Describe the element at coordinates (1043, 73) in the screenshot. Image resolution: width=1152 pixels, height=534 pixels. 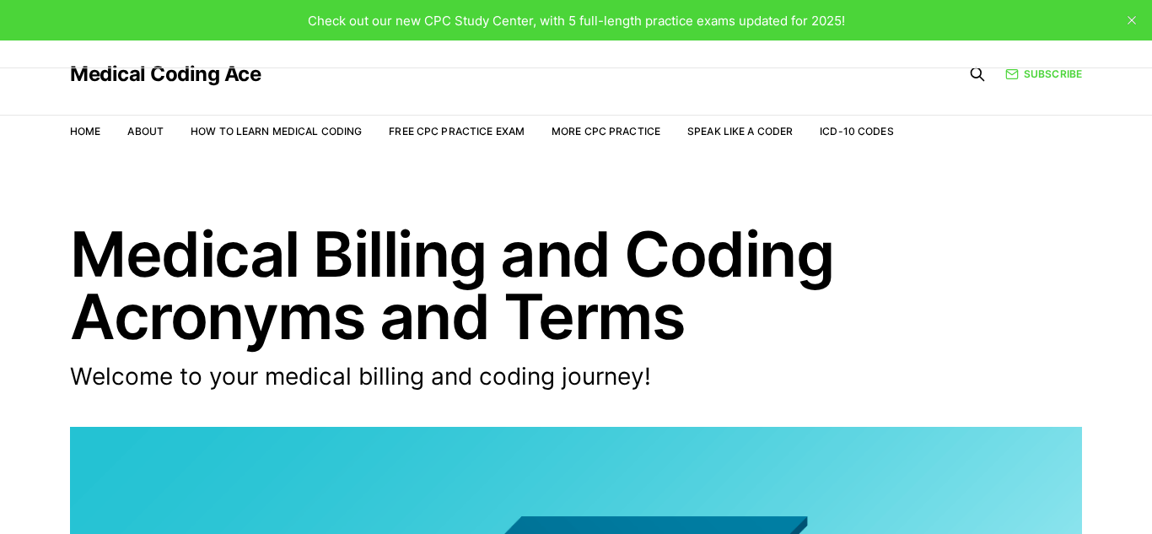
I see `a: Subscribe` at that location.